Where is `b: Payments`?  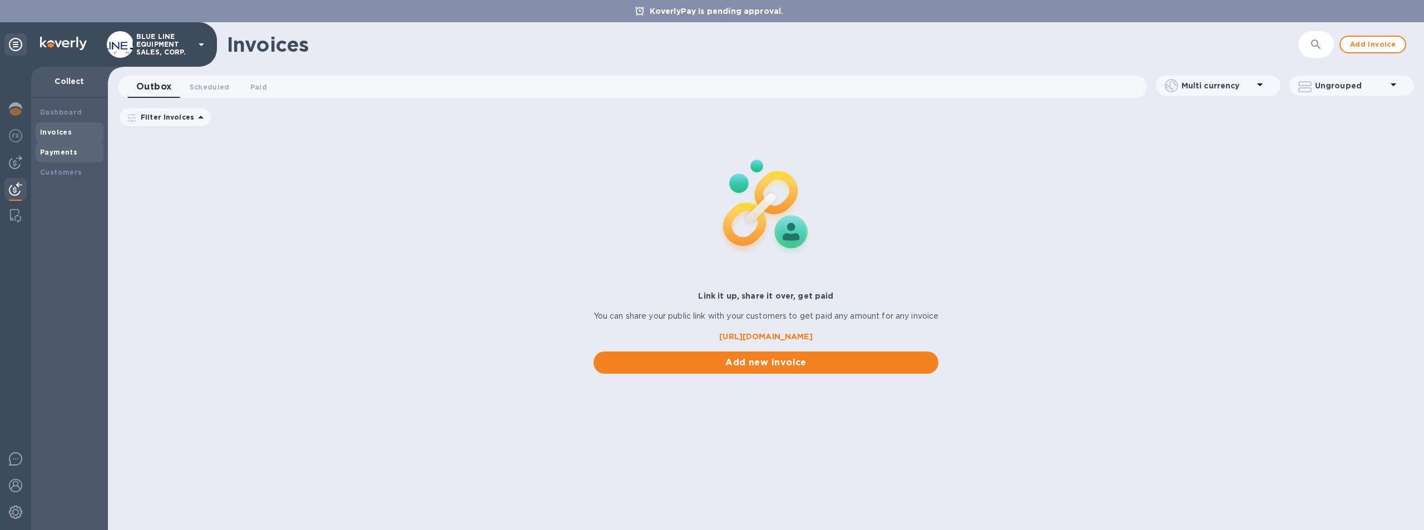 b: Payments is located at coordinates (58, 152).